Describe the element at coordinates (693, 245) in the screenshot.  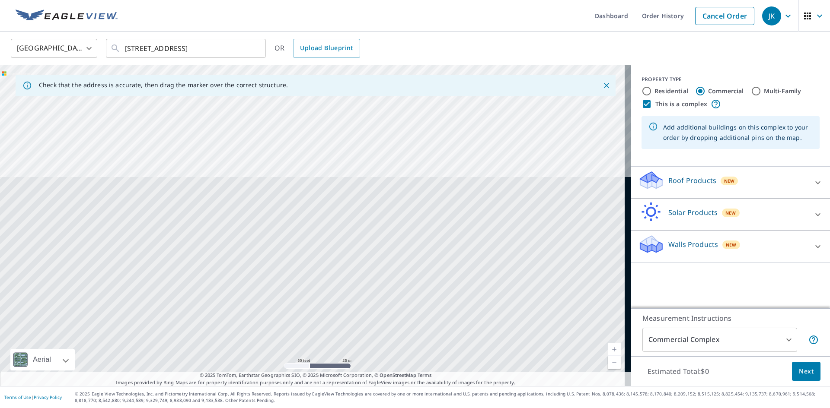
I see `p: Walls Products` at that location.